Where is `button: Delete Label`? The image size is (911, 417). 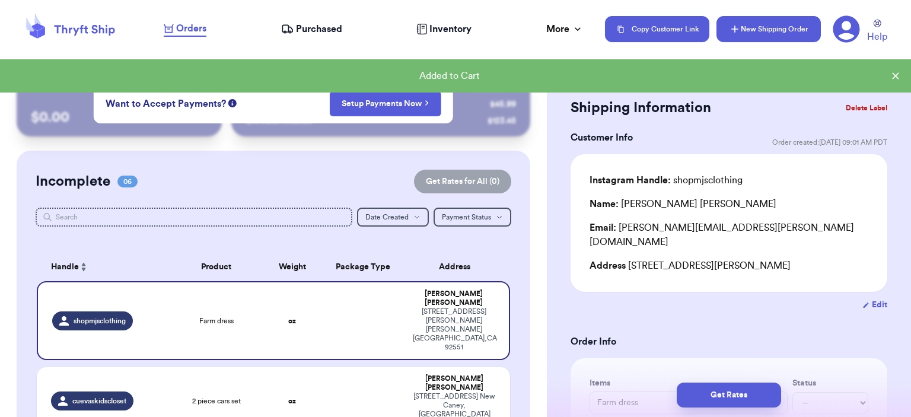 button: Delete Label is located at coordinates (866, 108).